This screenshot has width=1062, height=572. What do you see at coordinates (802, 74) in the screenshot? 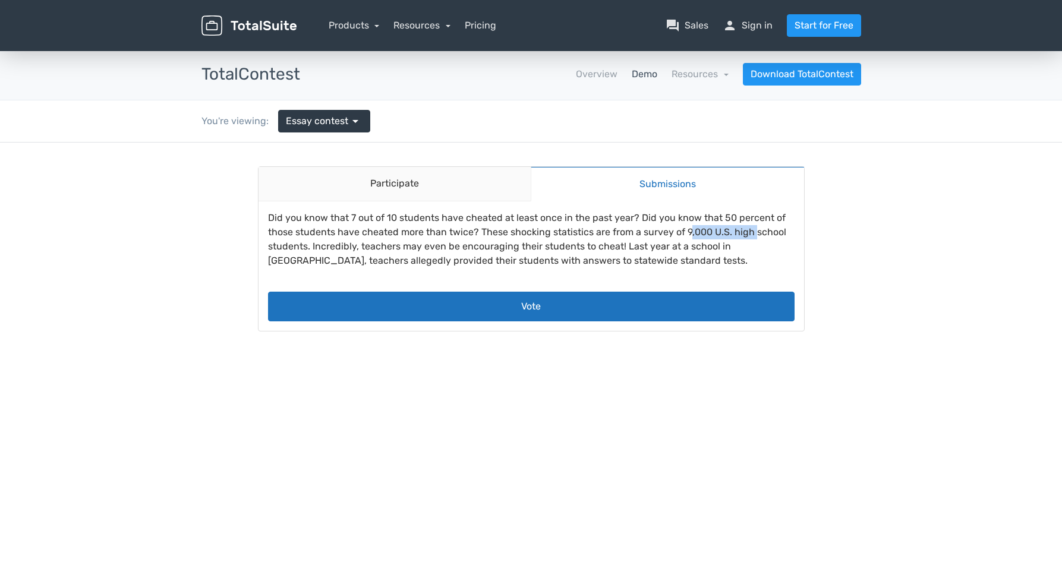
I see `a: Download TotalContest` at bounding box center [802, 74].